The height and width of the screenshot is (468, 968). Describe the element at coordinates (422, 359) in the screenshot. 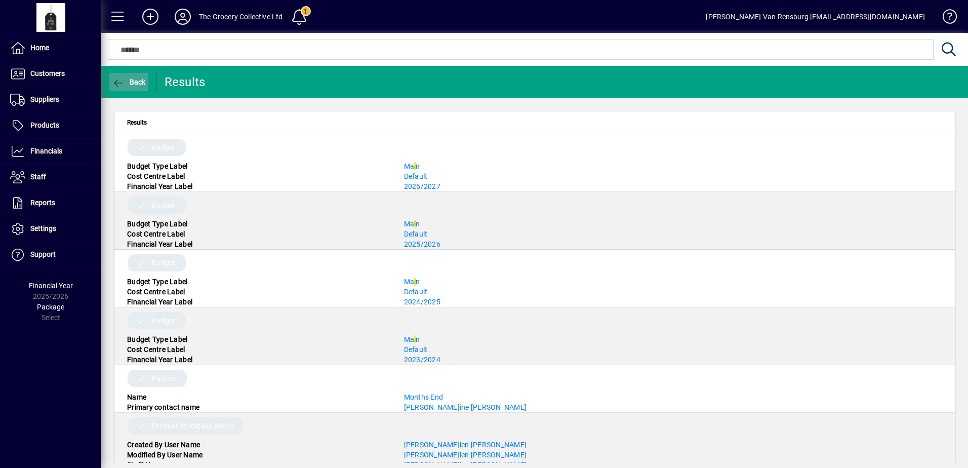

I see `span: 2023/2024` at that location.